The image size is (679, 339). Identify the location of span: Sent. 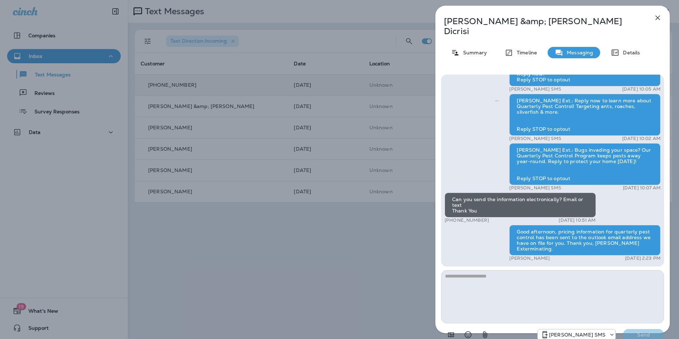
(497, 100).